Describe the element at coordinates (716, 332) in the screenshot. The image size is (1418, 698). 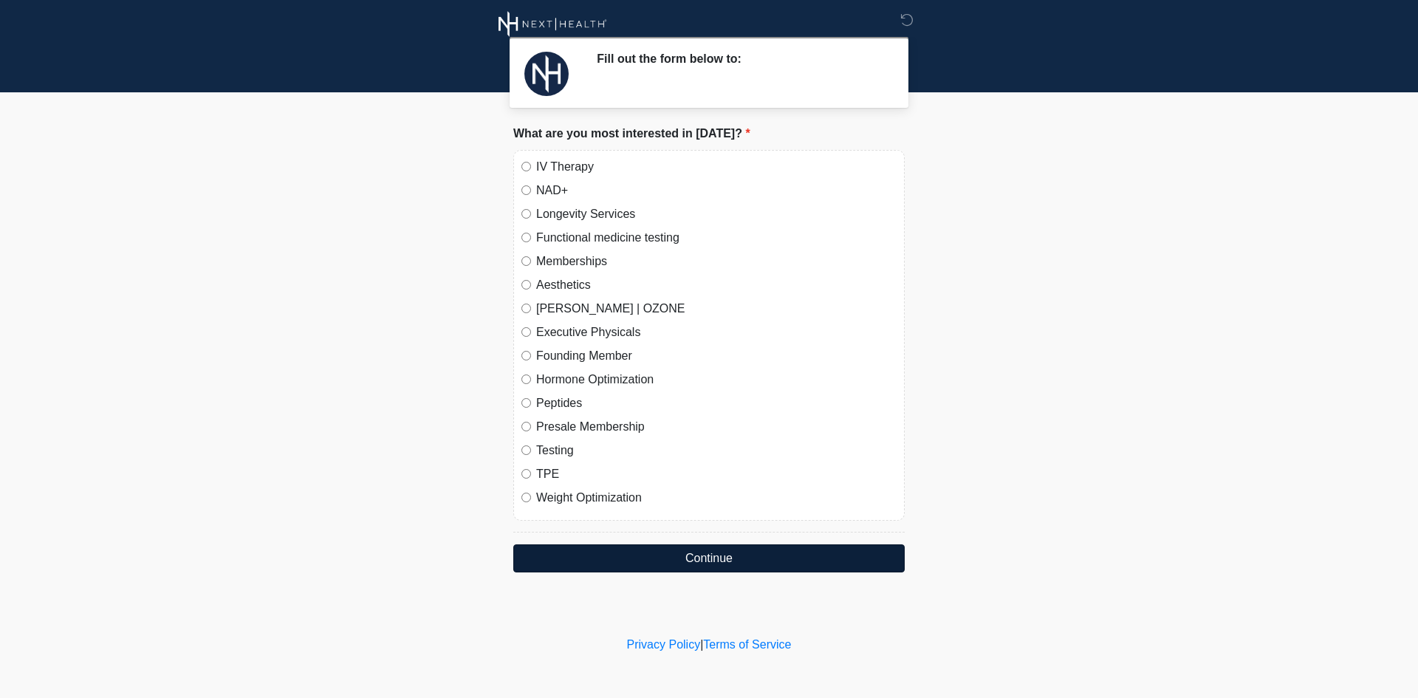
I see `label: Executive Physicals` at that location.